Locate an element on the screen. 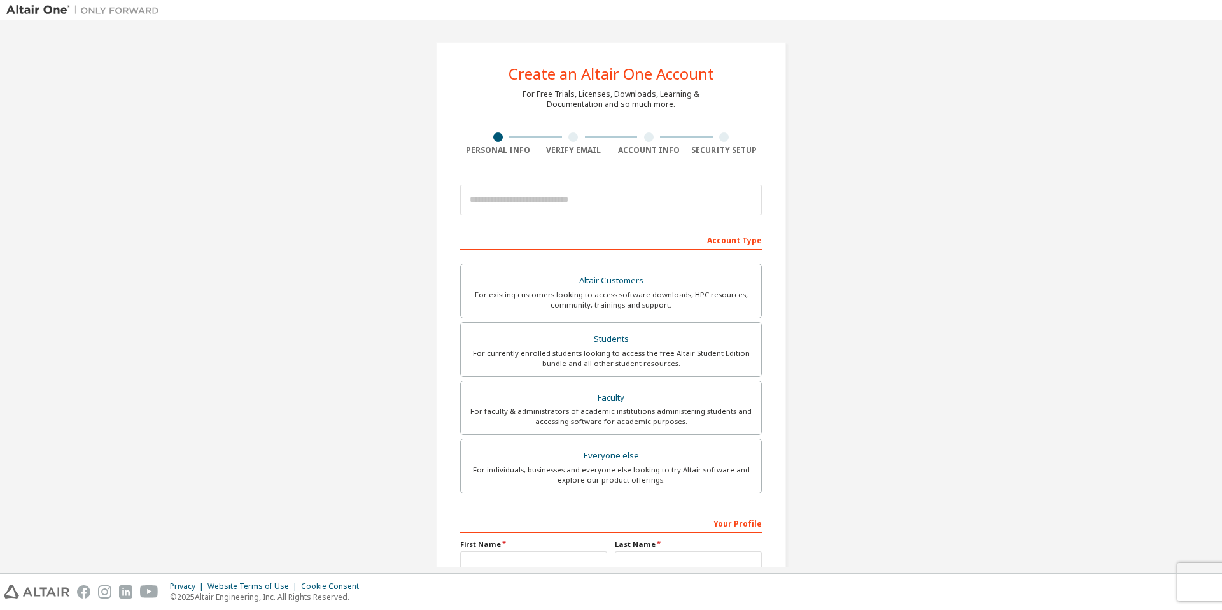  div: Cookie Consent is located at coordinates (334, 586).